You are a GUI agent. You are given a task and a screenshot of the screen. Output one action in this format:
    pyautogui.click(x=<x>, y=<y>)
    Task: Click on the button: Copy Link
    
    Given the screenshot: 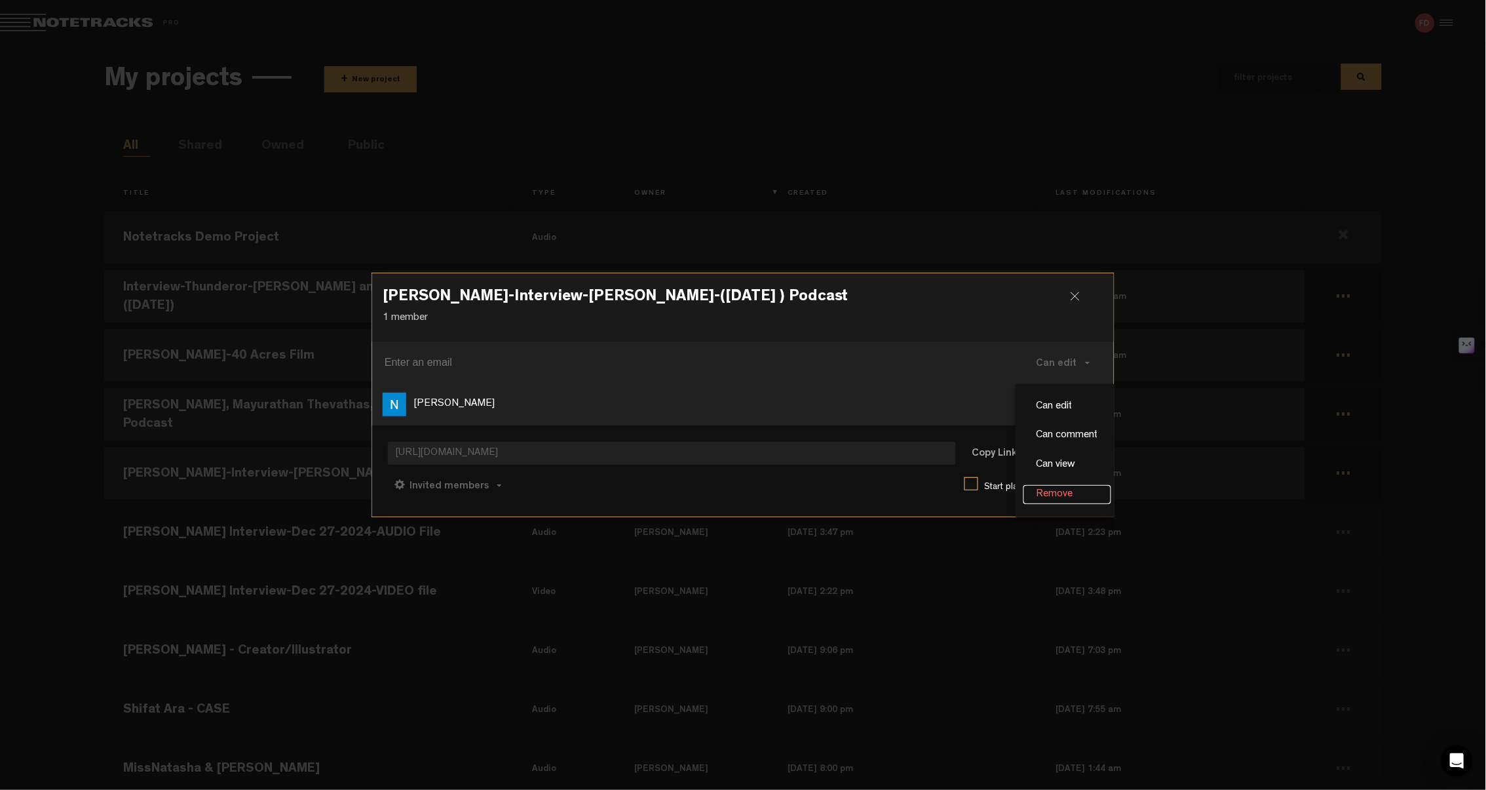 What is the action you would take?
    pyautogui.click(x=994, y=454)
    